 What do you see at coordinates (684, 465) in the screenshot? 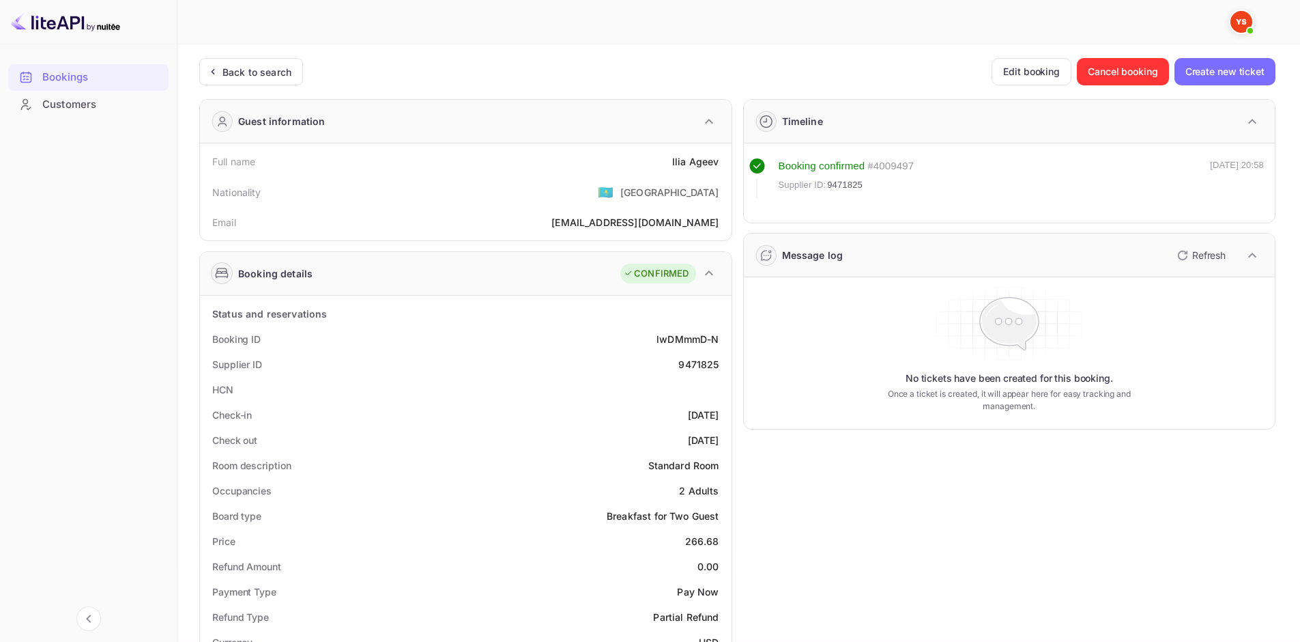
I see `div: Standard Room` at bounding box center [684, 465].